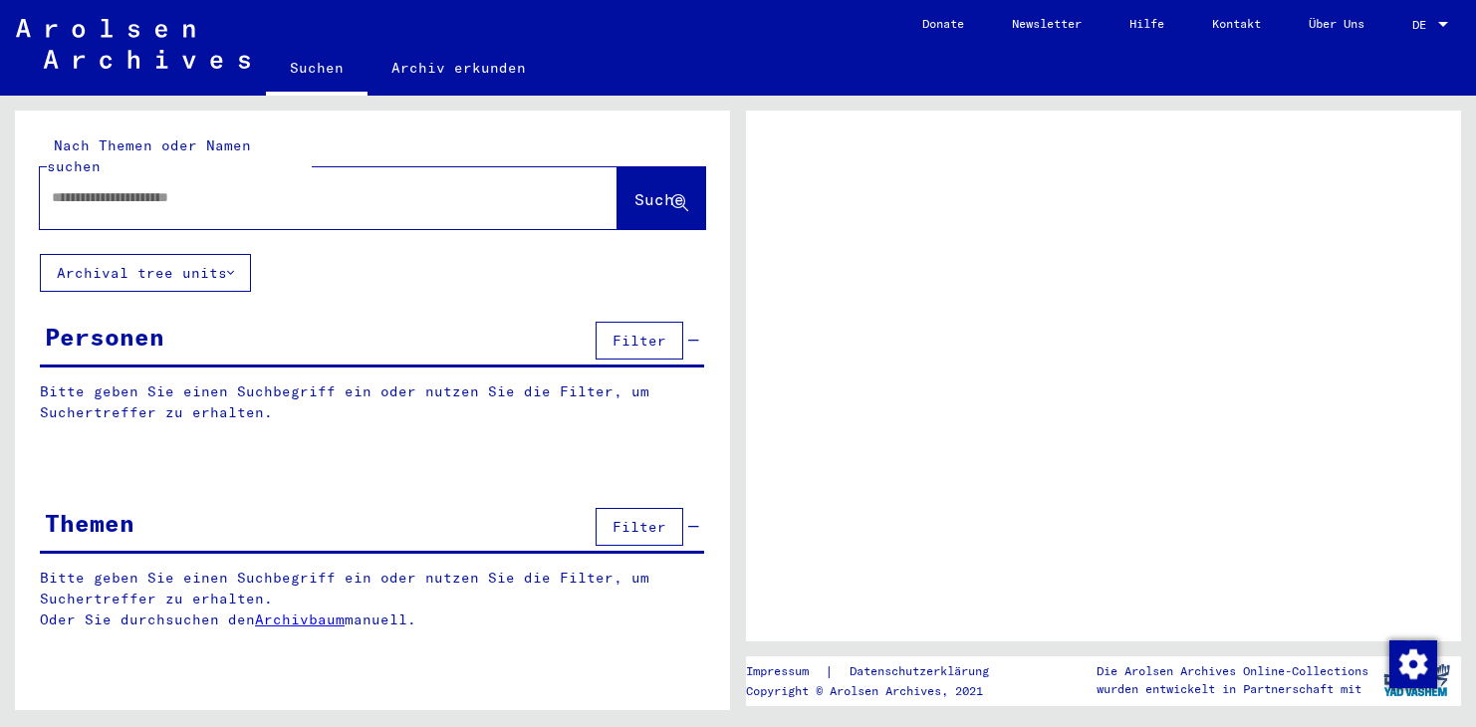 This screenshot has width=1476, height=727. I want to click on a: Impressum, so click(785, 671).